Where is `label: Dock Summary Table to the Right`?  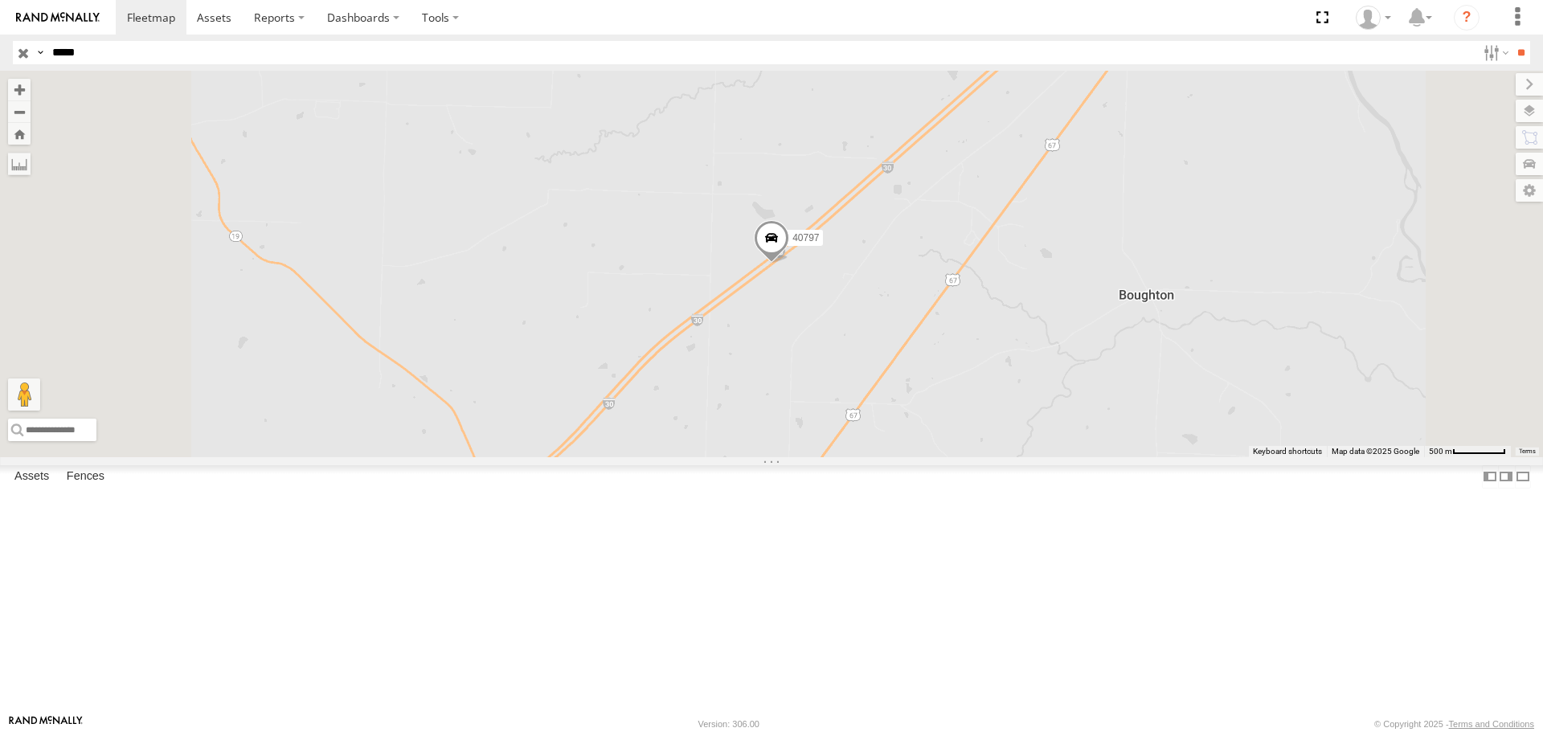 label: Dock Summary Table to the Right is located at coordinates (1506, 477).